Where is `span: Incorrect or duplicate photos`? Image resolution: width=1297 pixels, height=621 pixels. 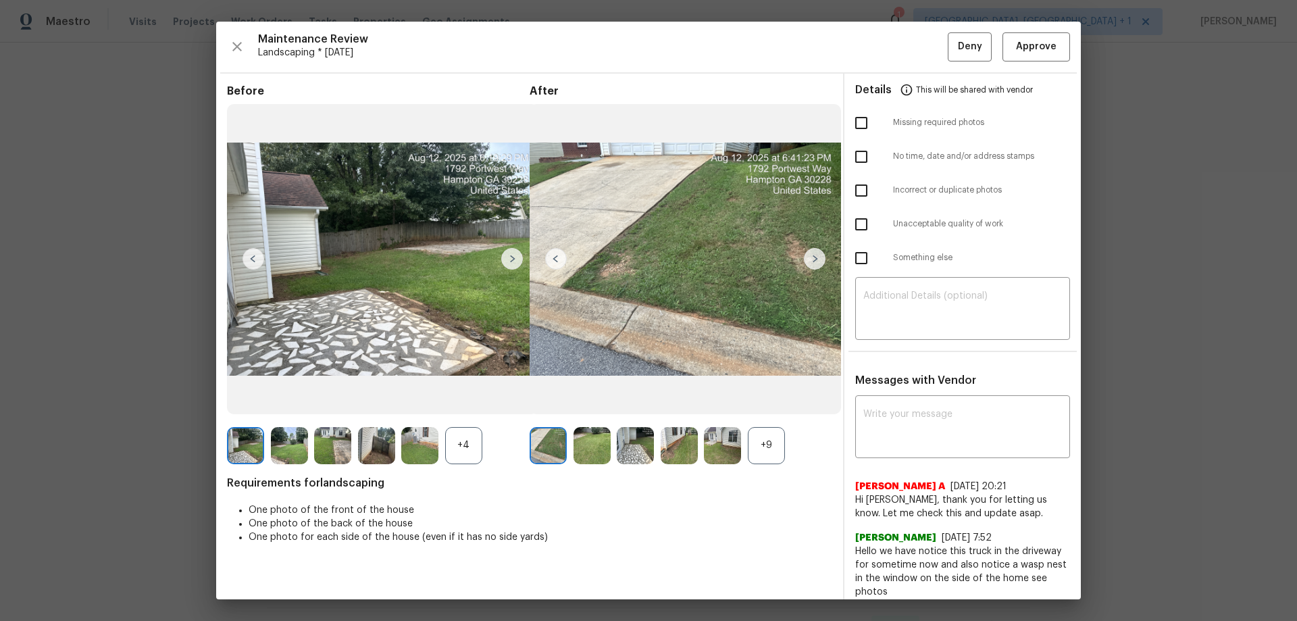
span: Incorrect or duplicate photos is located at coordinates (981, 190).